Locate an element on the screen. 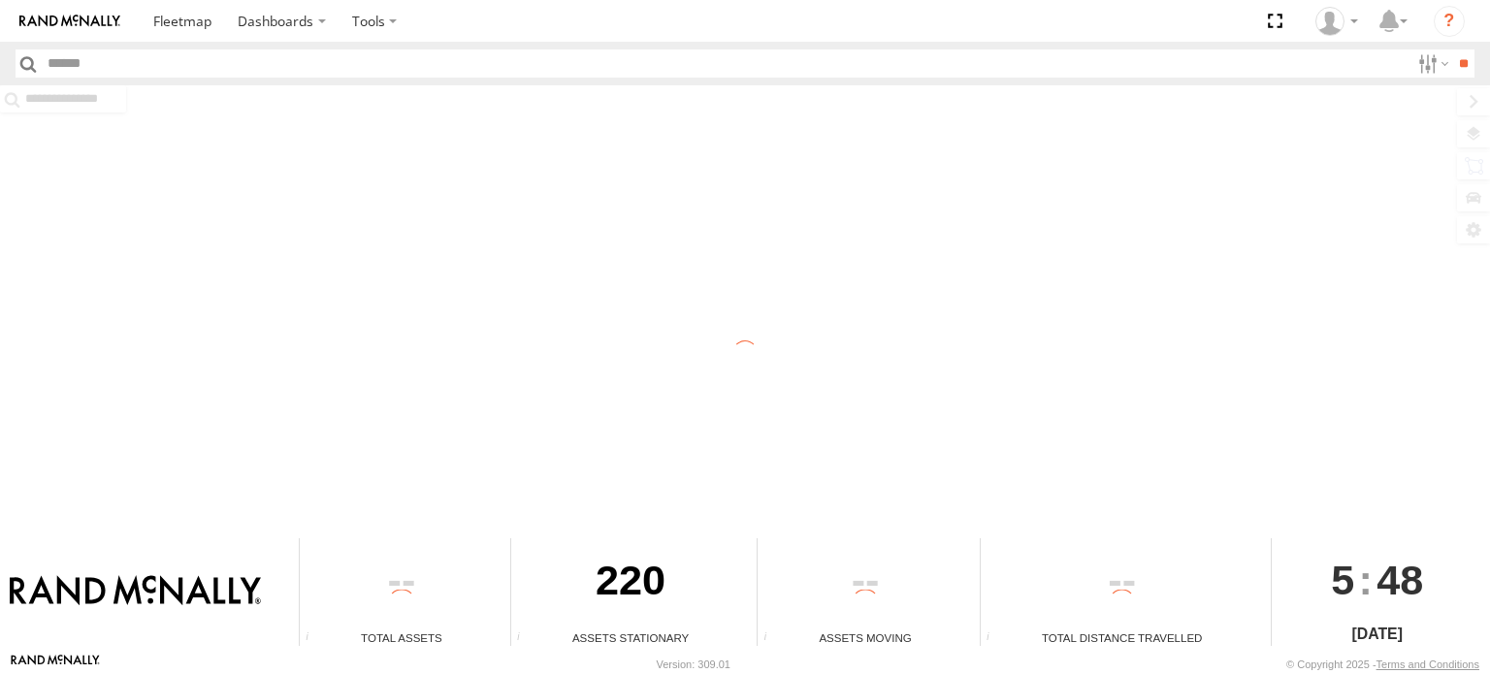 The height and width of the screenshot is (674, 1490). label: Search Filter Options is located at coordinates (1431, 63).